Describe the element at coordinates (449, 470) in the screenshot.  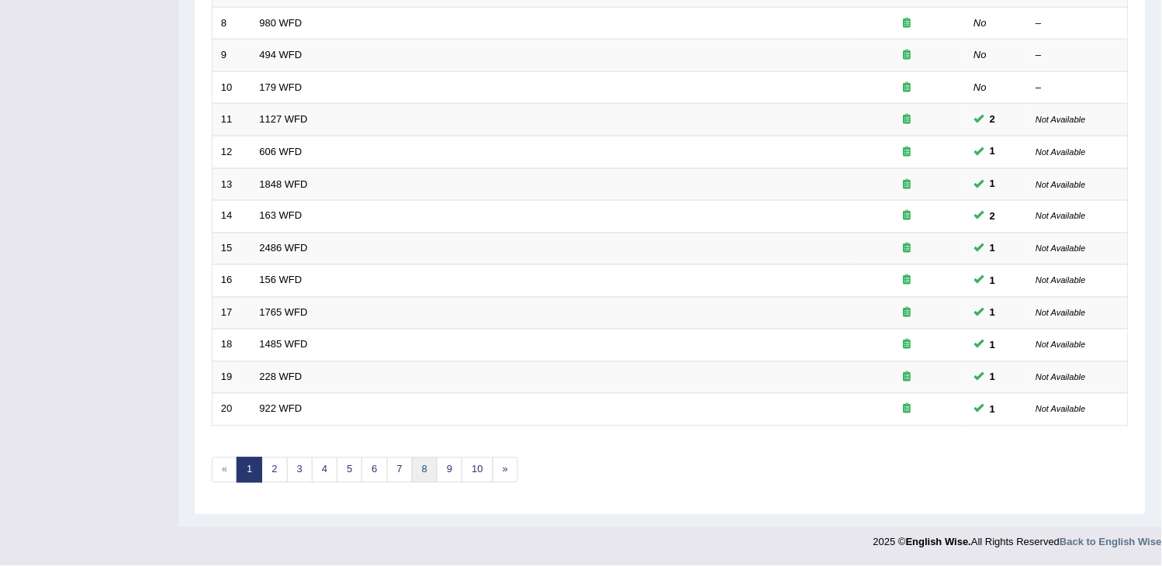
I see `a: 9` at that location.